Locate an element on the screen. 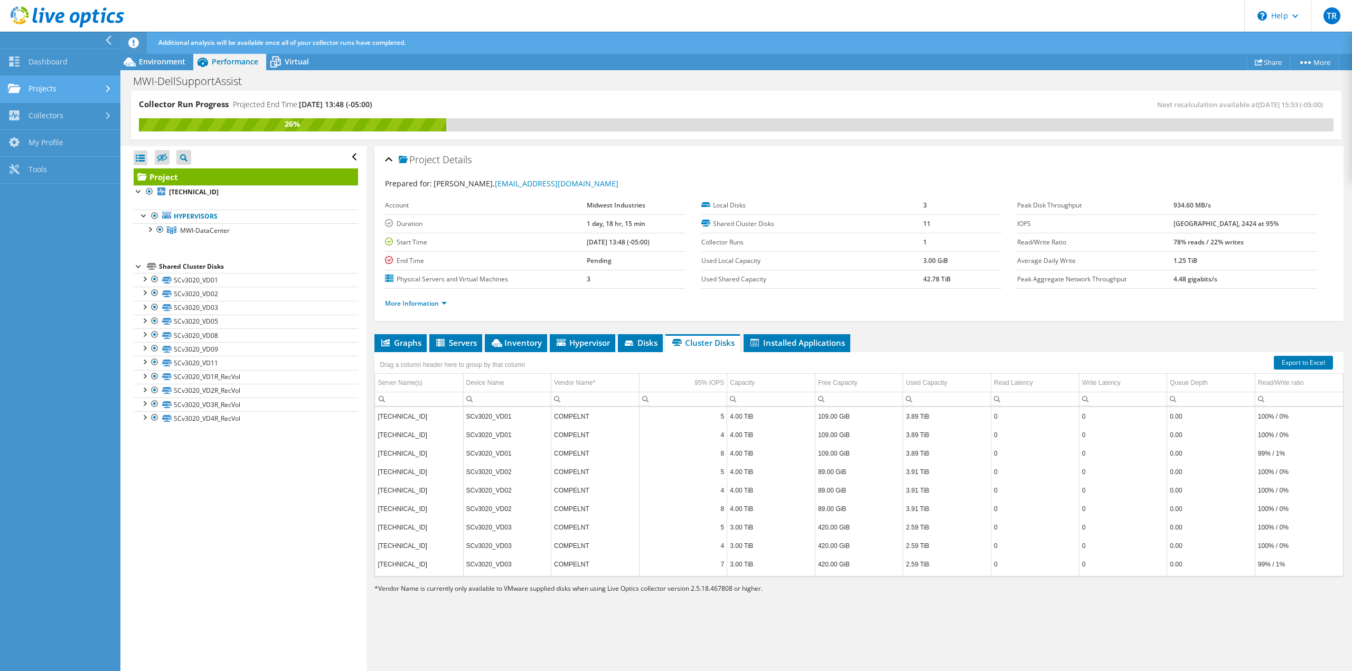 This screenshot has height=671, width=1352. td: Column Read Latency, Filter cell is located at coordinates (1035, 399).